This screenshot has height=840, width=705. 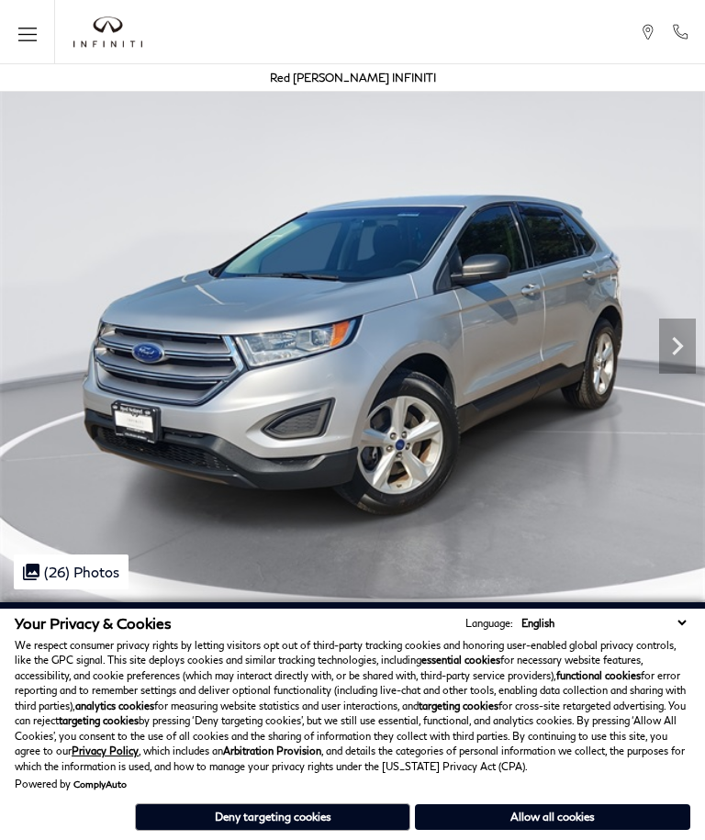 I want to click on strong: functional cookies, so click(x=598, y=675).